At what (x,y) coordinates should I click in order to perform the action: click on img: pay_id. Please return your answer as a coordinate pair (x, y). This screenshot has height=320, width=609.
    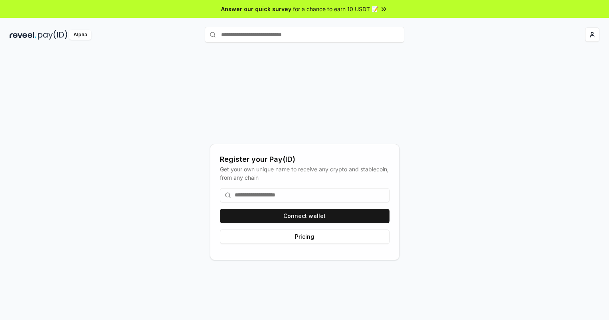
    Looking at the image, I should click on (53, 35).